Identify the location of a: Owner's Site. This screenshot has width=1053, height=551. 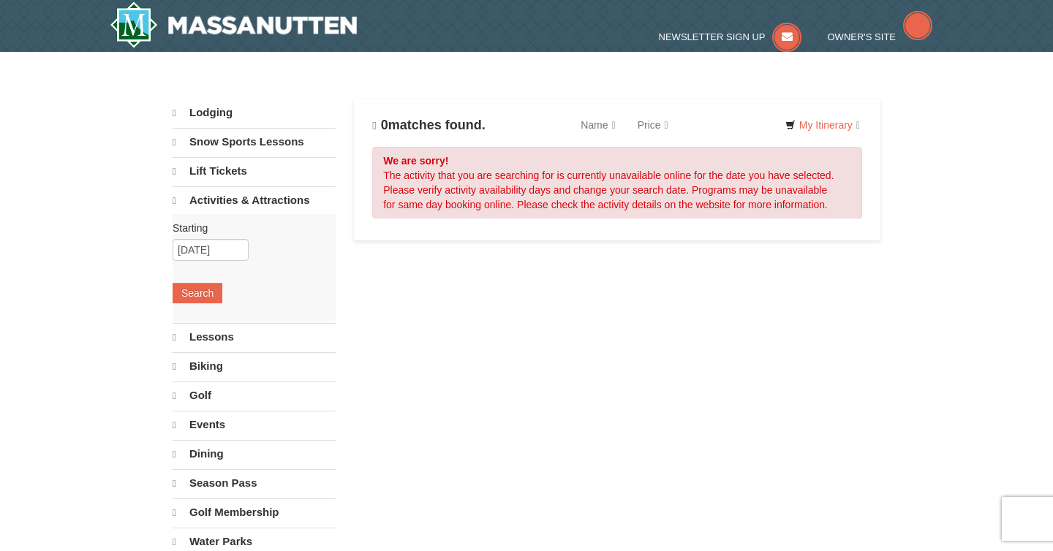
(881, 37).